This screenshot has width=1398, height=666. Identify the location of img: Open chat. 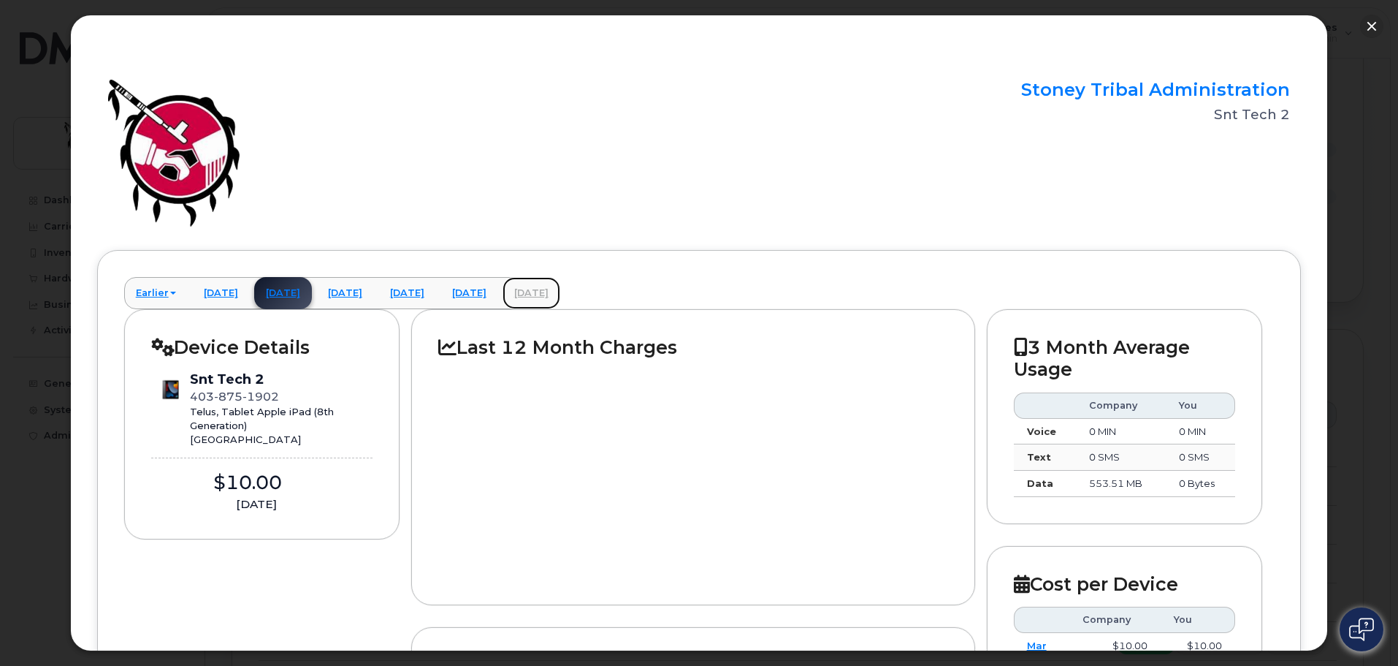
(1362, 629).